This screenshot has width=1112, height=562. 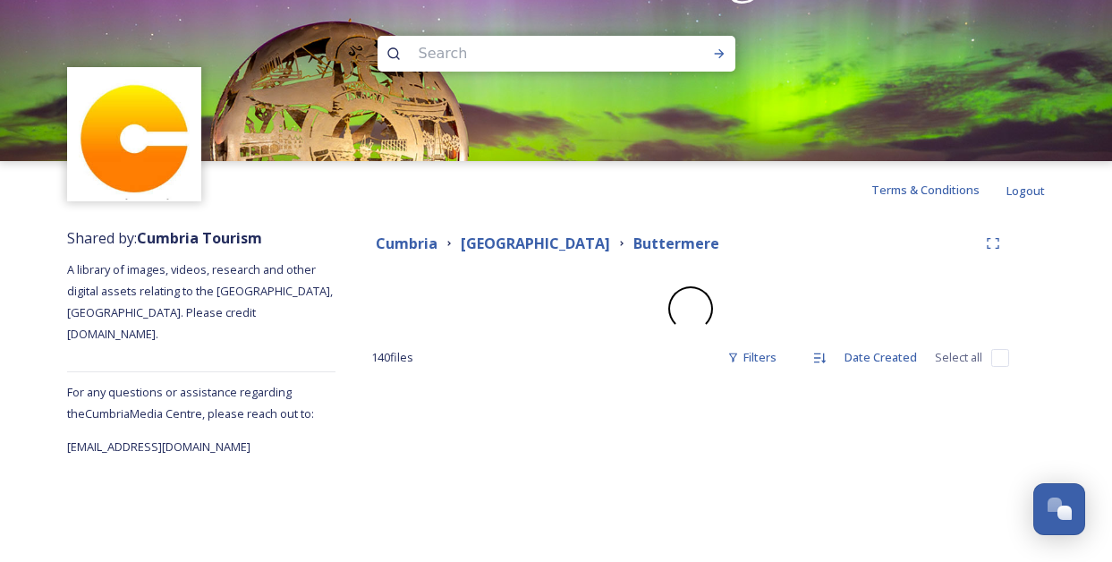 I want to click on span: Select all, so click(x=958, y=357).